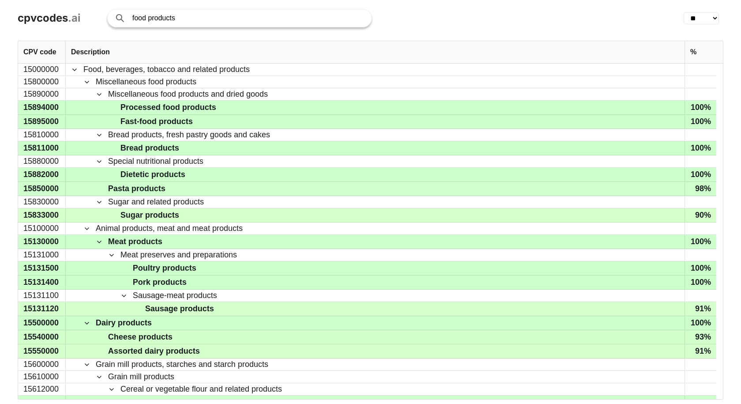 This screenshot has height=404, width=741. What do you see at coordinates (700, 188) in the screenshot?
I see `div: 98%` at bounding box center [700, 188].